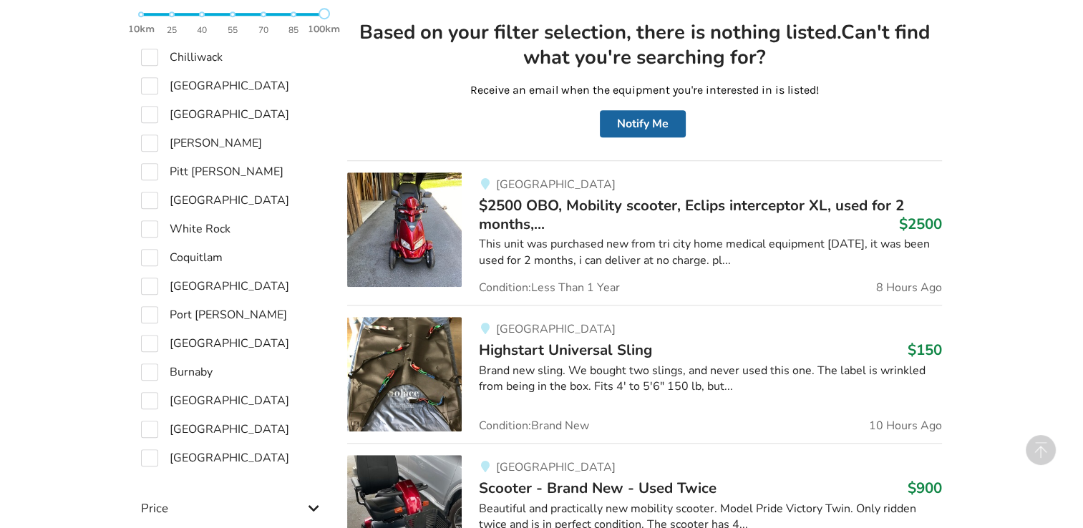 The width and height of the screenshot is (1083, 528). Describe the element at coordinates (905, 426) in the screenshot. I see `span: 10 Hours Ago` at that location.